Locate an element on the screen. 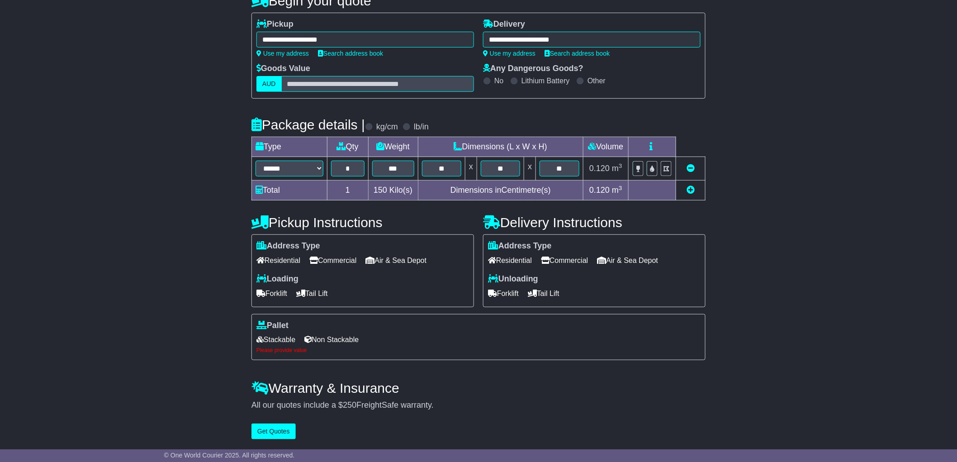  h4: Warranty & Insurance is located at coordinates (479, 388).